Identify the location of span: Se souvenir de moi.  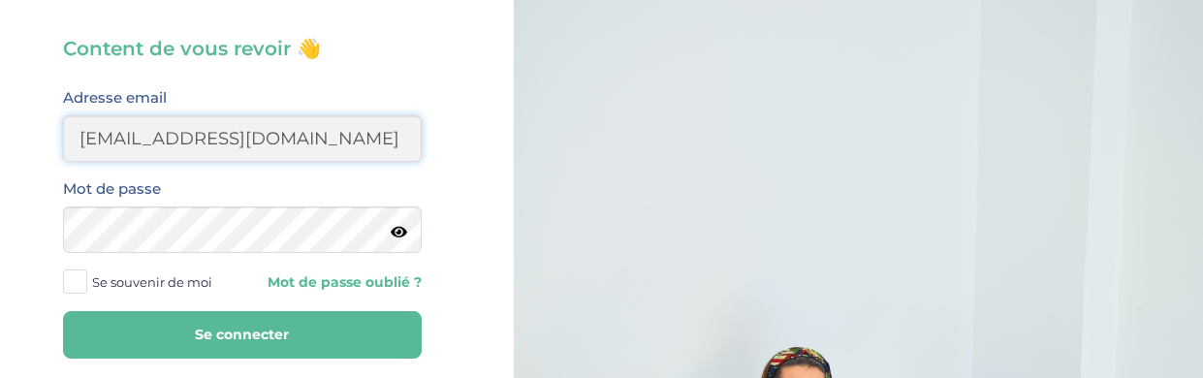
(152, 282).